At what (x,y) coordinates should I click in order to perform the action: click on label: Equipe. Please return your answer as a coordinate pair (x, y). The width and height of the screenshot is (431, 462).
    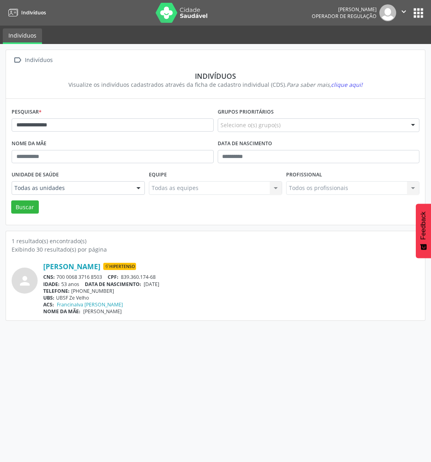
    Looking at the image, I should click on (158, 175).